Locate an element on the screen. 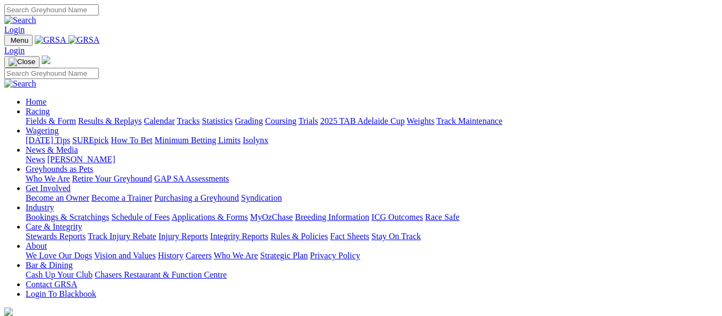  a: How To Bet is located at coordinates (132, 140).